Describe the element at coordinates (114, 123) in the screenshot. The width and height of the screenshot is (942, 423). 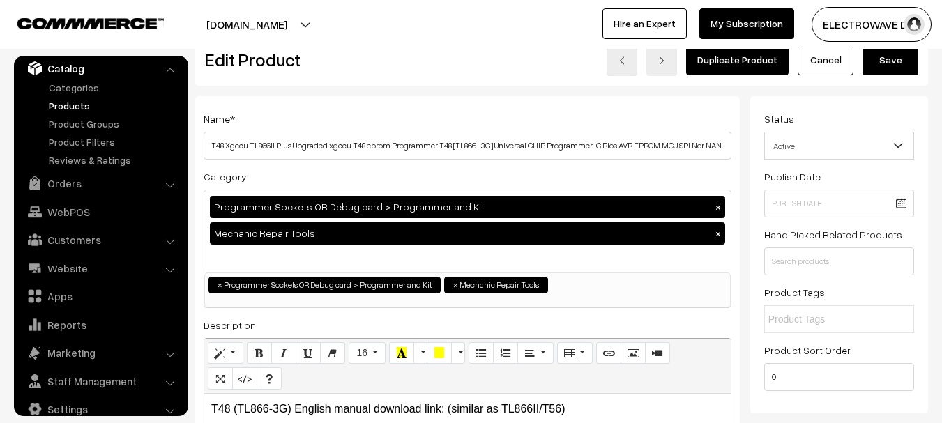
I see `a: Product Groups` at that location.